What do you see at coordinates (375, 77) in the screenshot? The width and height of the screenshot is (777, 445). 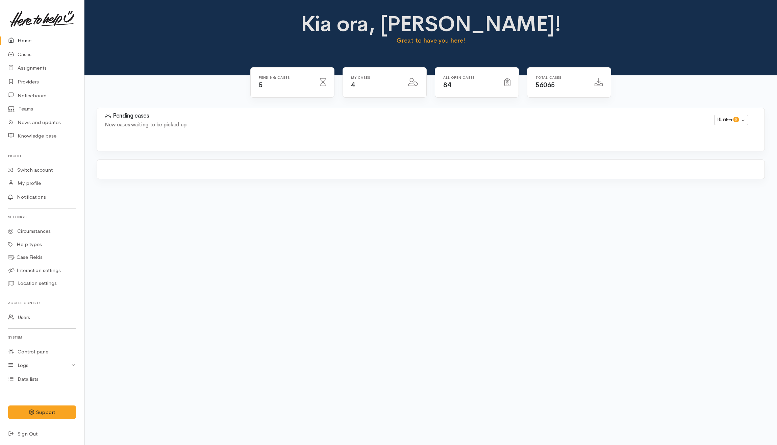 I see `h6: My cases` at bounding box center [375, 77].